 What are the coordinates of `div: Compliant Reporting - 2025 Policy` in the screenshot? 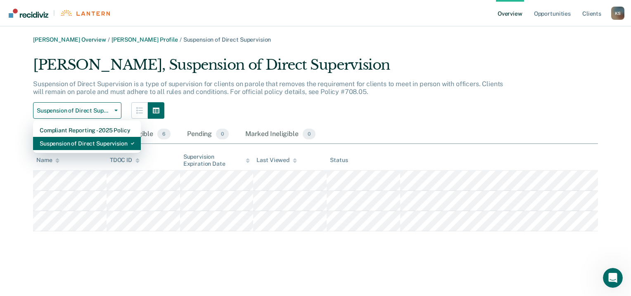 It's located at (87, 130).